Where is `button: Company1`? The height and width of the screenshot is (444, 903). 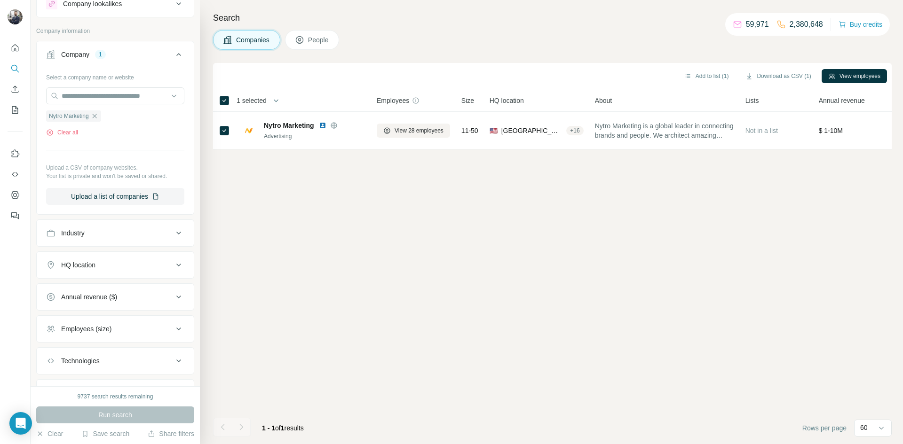
button: Company1 is located at coordinates (115, 56).